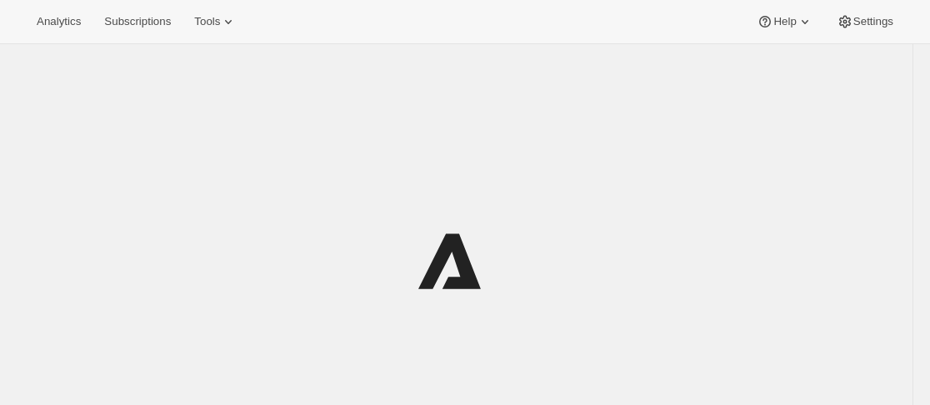  I want to click on span: Settings, so click(873, 22).